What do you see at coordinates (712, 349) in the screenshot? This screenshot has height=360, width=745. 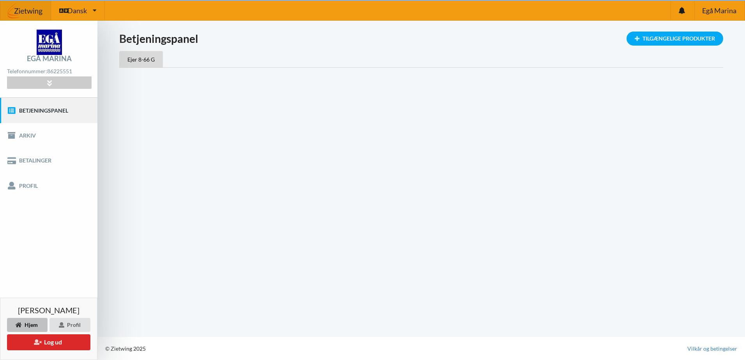 I see `a: Vilkår og betingelser` at bounding box center [712, 349].